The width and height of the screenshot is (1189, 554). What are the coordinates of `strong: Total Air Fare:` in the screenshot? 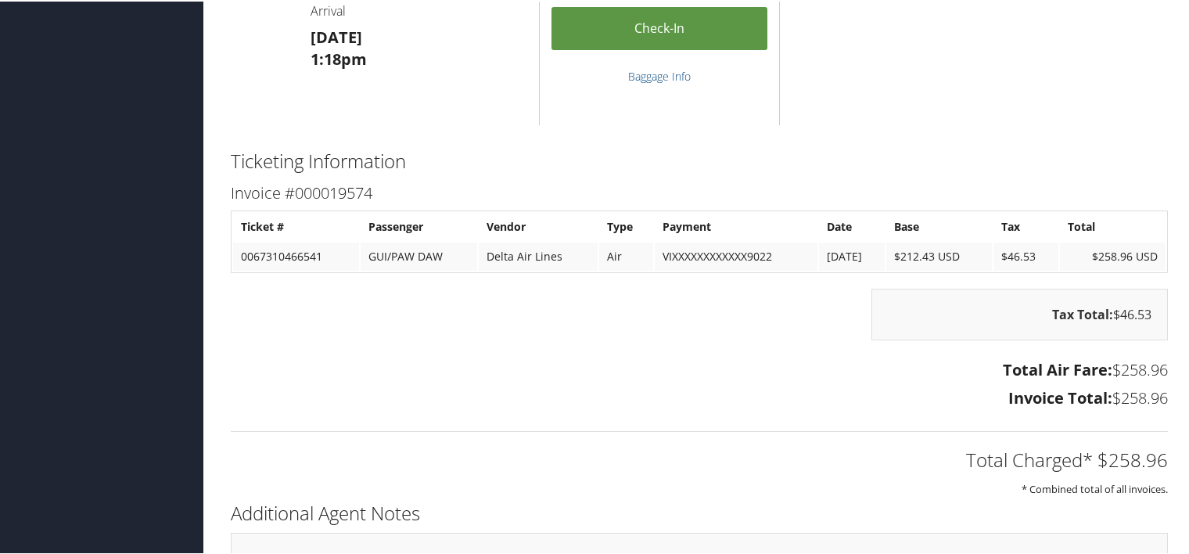 It's located at (1058, 368).